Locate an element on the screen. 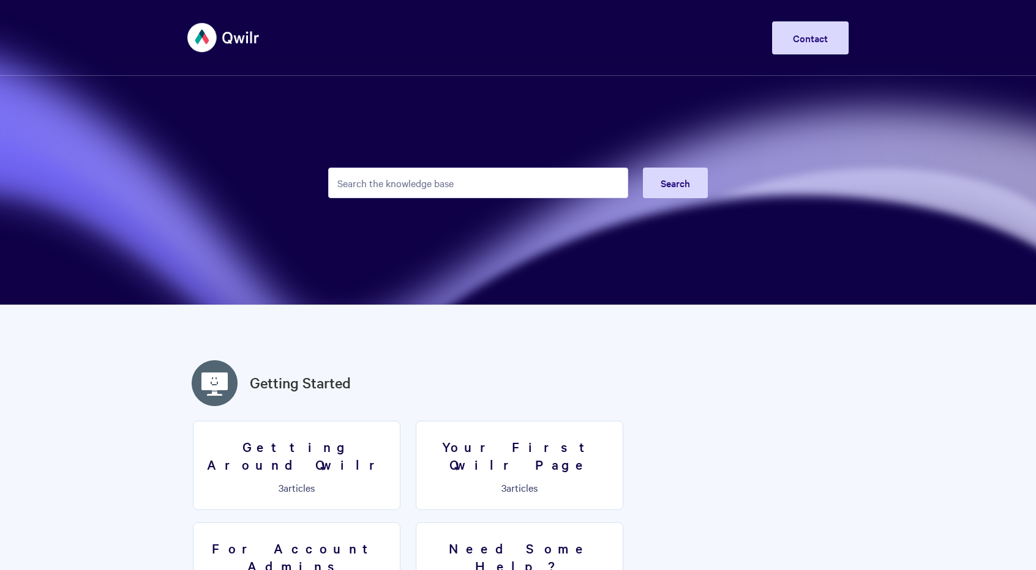  h3: Your First Qwilr Page is located at coordinates (519, 455).